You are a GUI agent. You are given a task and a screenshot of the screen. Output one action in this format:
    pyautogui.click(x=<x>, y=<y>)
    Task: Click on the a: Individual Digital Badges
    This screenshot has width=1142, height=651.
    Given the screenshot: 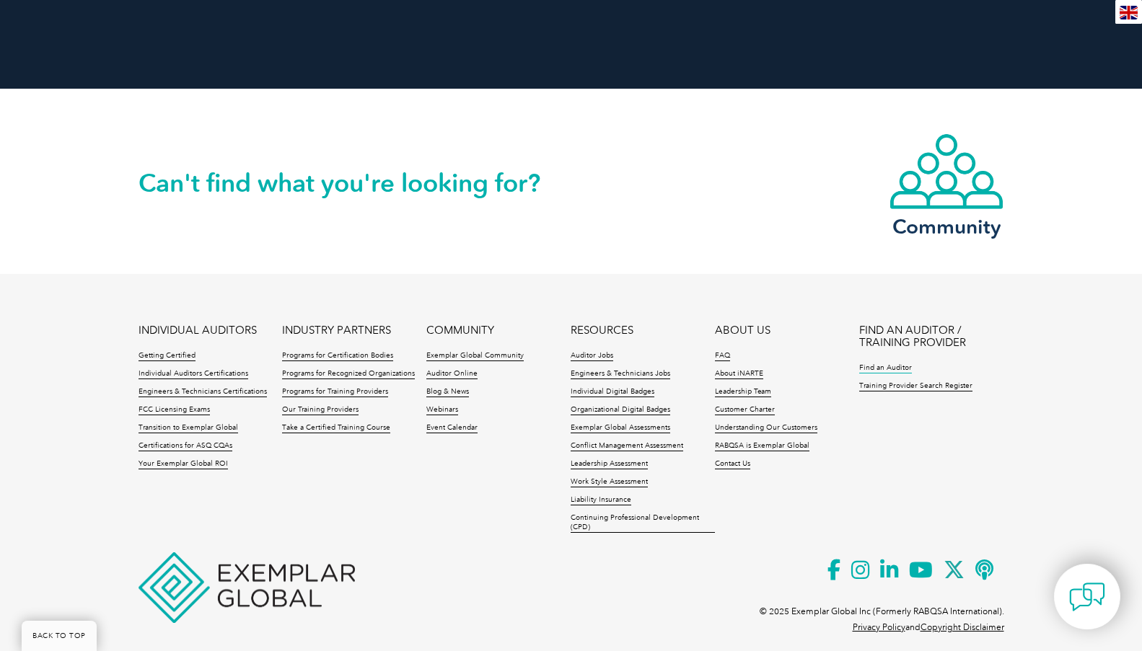 What is the action you would take?
    pyautogui.click(x=613, y=392)
    